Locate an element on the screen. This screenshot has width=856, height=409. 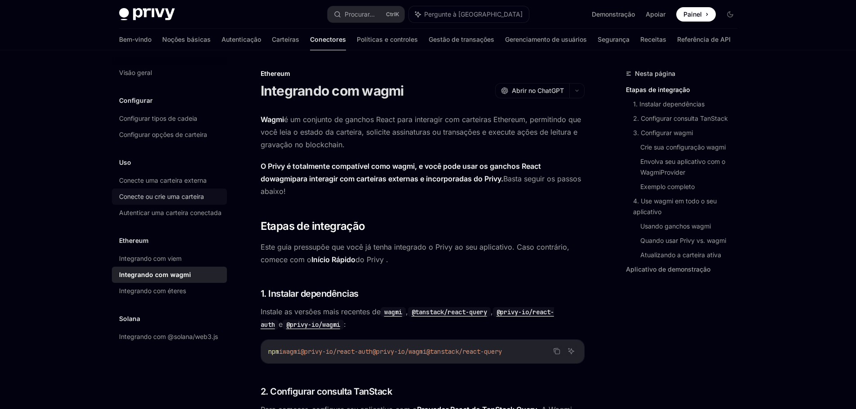
a: @privy-io/wagmi is located at coordinates (313, 324).